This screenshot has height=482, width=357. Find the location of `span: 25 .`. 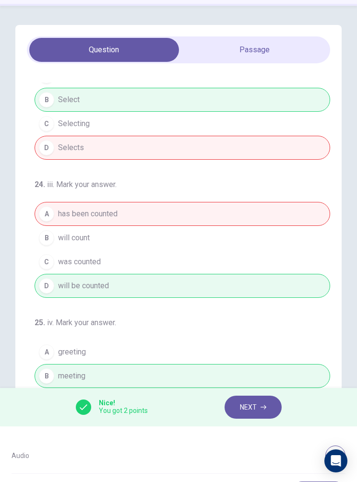

span: 25 . is located at coordinates (40, 322).